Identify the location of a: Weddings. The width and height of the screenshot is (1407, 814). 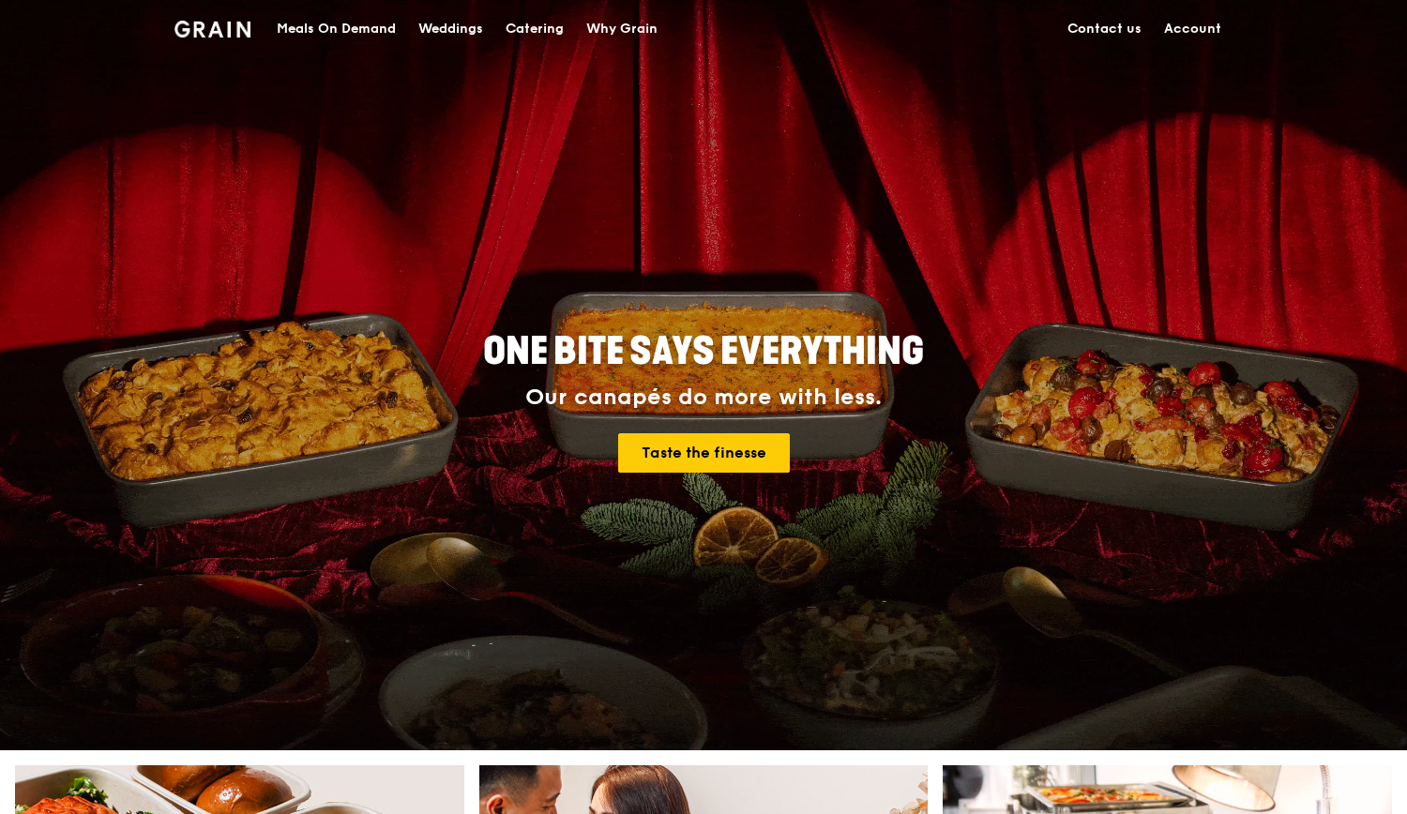
(450, 29).